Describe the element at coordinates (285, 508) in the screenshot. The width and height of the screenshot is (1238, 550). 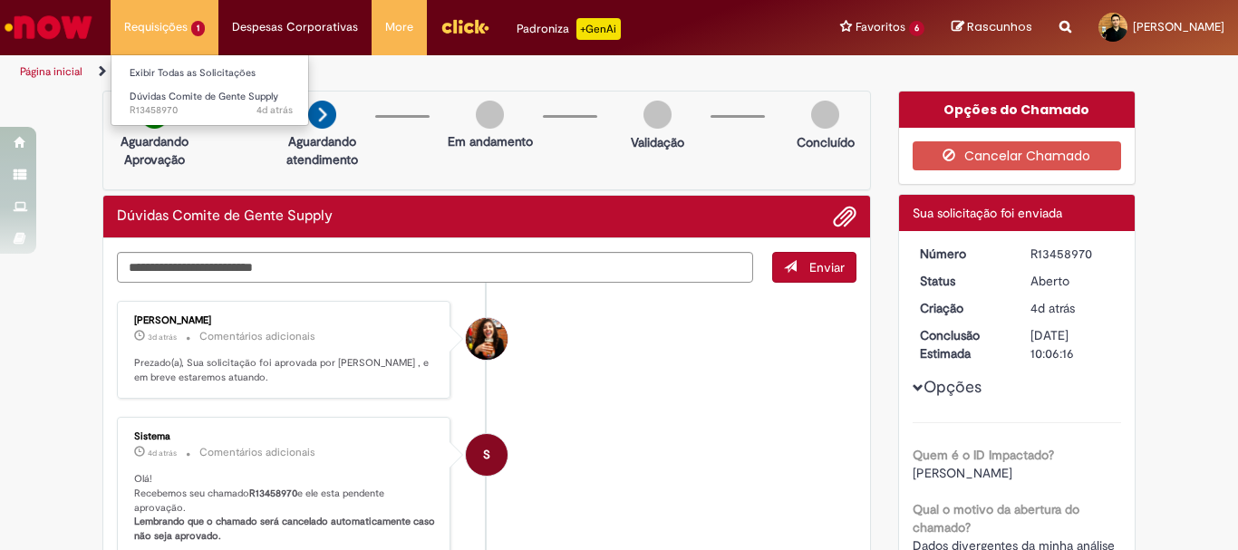
I see `p: Olá! Recebemos seu chamado e ele esta pendente aprovação.` at that location.